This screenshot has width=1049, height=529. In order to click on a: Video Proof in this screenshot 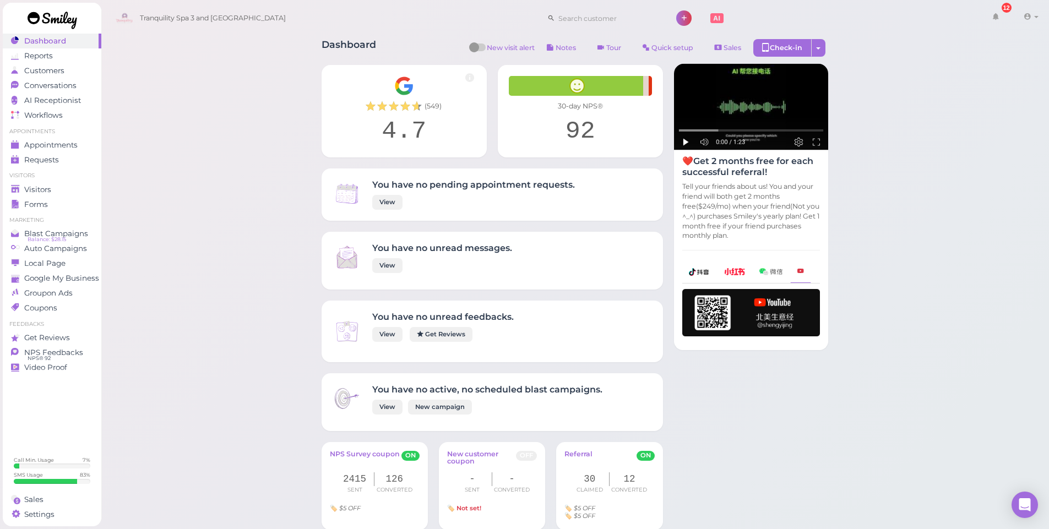, I will do `click(52, 367)`.